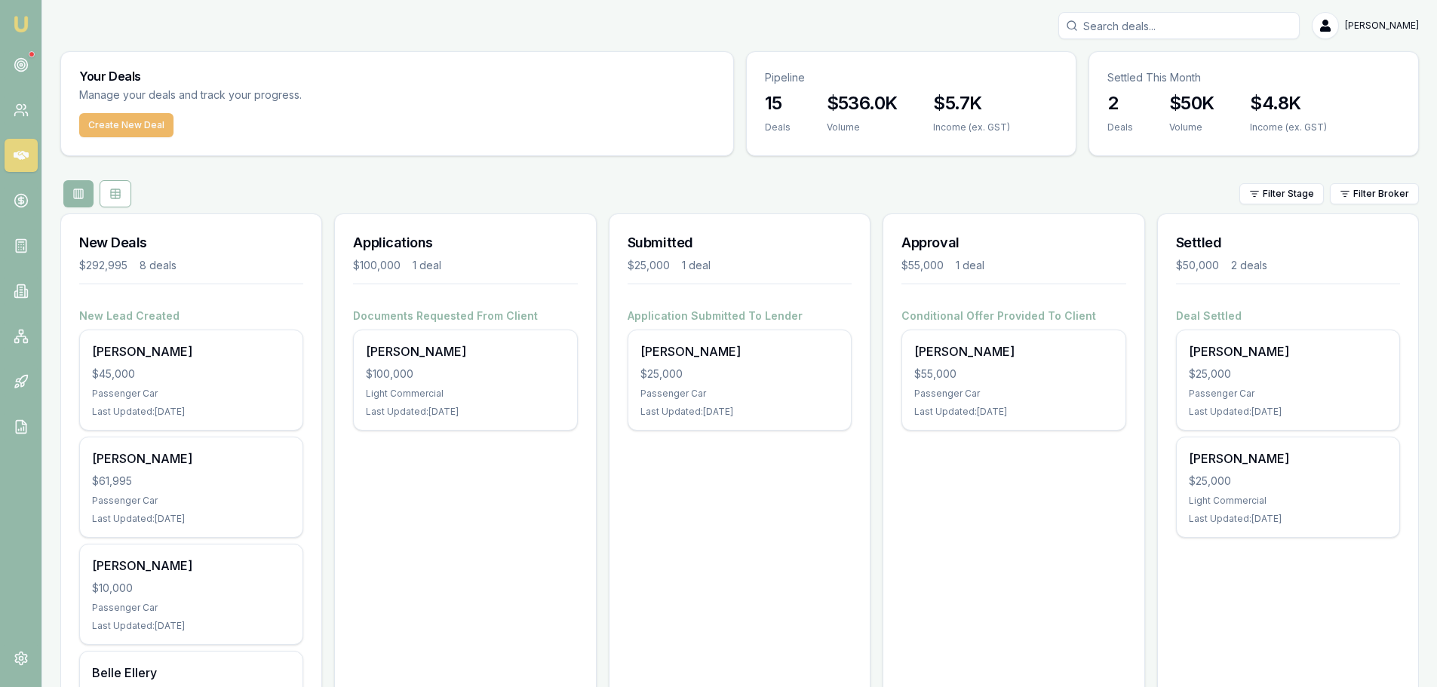 This screenshot has width=1437, height=687. What do you see at coordinates (158, 266) in the screenshot?
I see `div: 8 deals` at bounding box center [158, 266].